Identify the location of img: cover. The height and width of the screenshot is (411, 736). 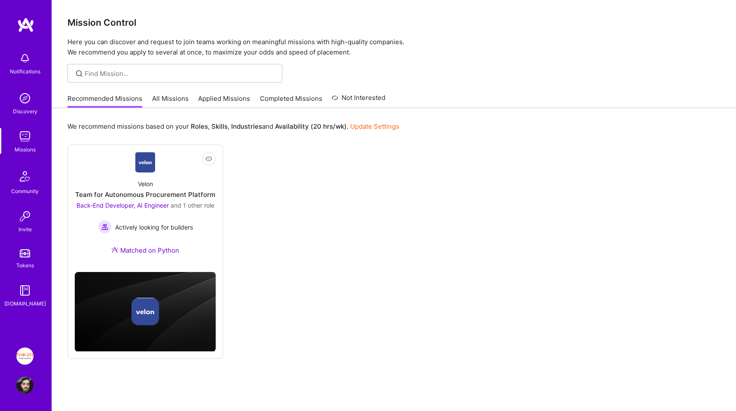
(145, 312).